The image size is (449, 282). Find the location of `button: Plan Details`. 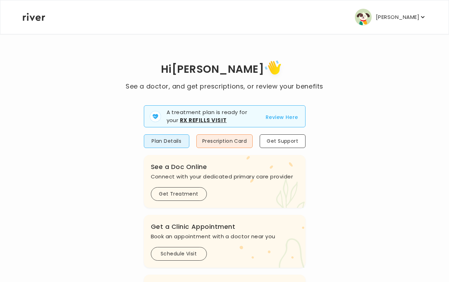

button: Plan Details is located at coordinates (167, 141).